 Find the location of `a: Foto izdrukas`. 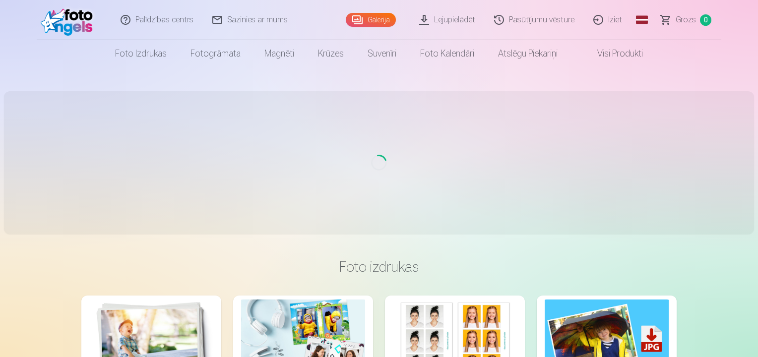

a: Foto izdrukas is located at coordinates (141, 54).